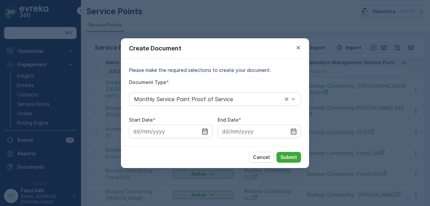 This screenshot has width=430, height=206. What do you see at coordinates (147, 82) in the screenshot?
I see `label: Document Type` at bounding box center [147, 82].